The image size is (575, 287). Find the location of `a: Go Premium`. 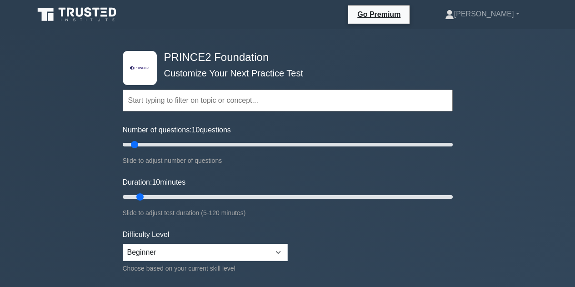

a: Go Premium is located at coordinates (378, 14).